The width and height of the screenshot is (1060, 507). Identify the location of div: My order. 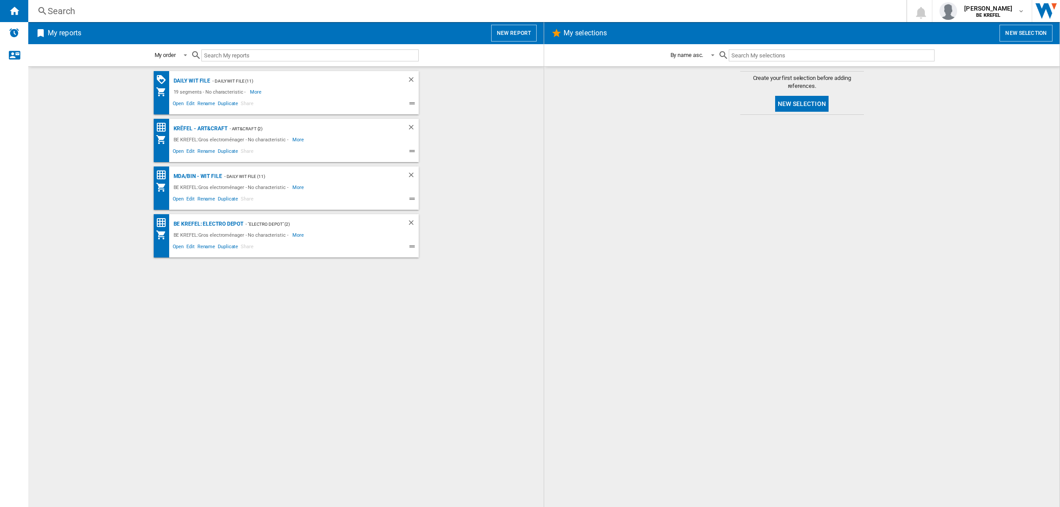
(165, 55).